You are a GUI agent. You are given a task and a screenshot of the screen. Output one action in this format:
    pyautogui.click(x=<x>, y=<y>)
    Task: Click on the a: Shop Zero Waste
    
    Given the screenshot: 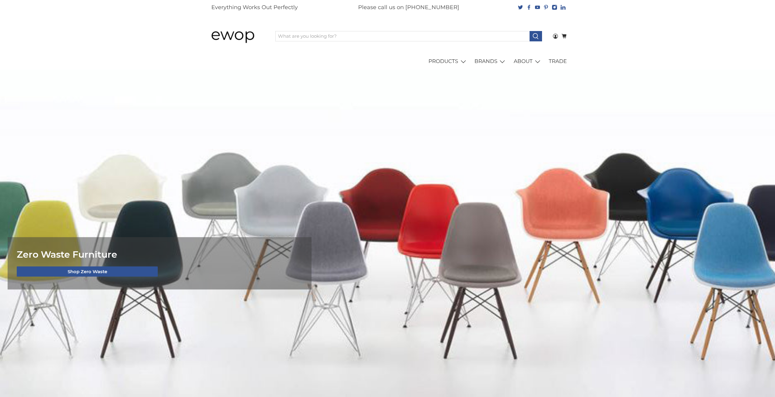 What is the action you would take?
    pyautogui.click(x=87, y=272)
    